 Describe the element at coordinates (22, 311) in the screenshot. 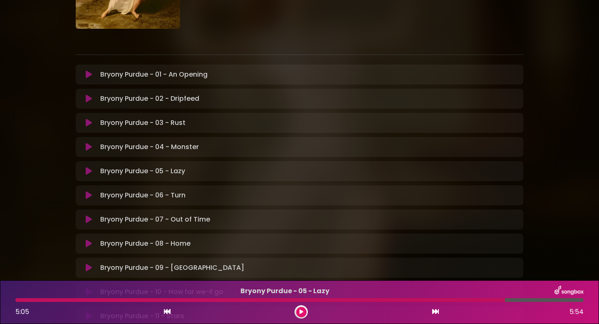

I see `span: 5:05` at that location.